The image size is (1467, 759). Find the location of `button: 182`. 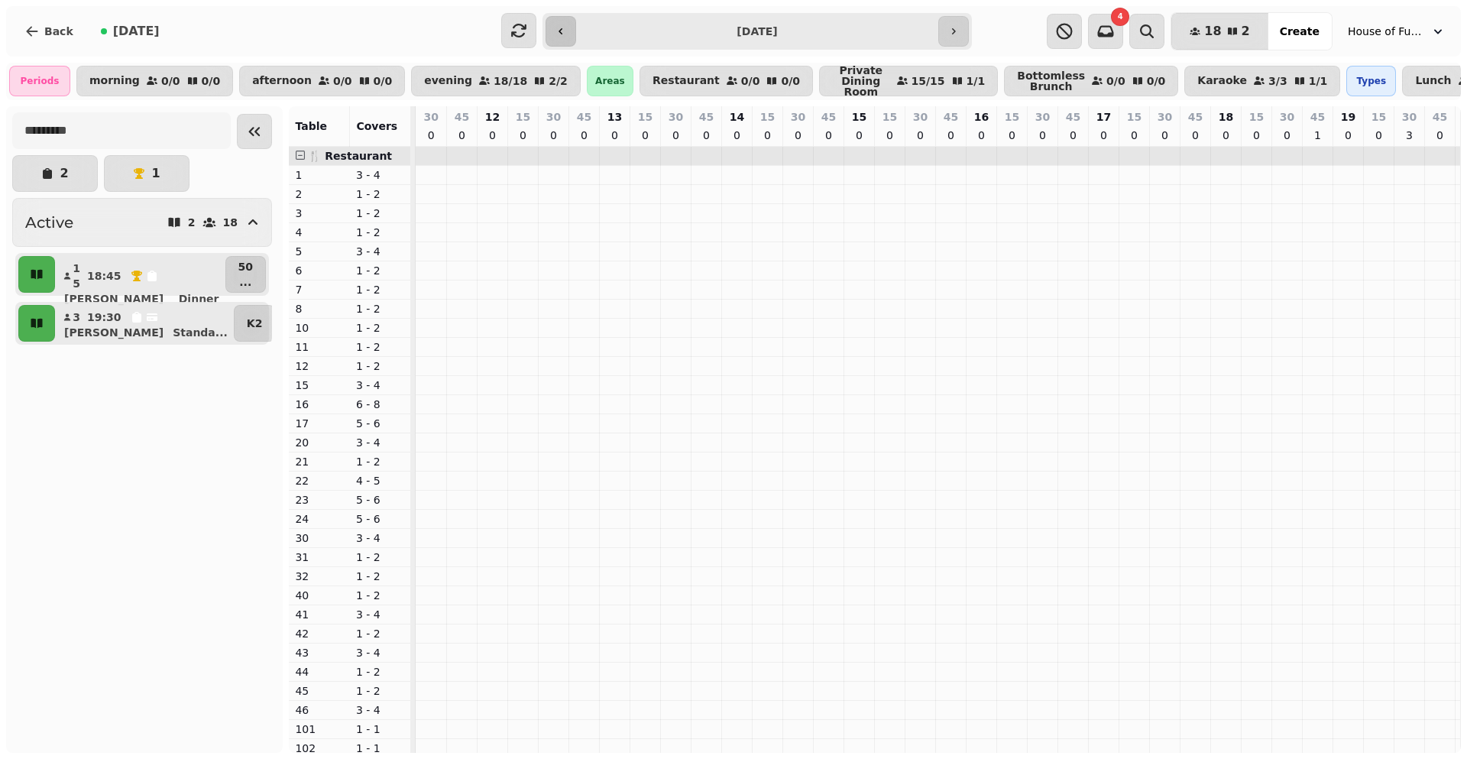

button: 182 is located at coordinates (1219, 31).